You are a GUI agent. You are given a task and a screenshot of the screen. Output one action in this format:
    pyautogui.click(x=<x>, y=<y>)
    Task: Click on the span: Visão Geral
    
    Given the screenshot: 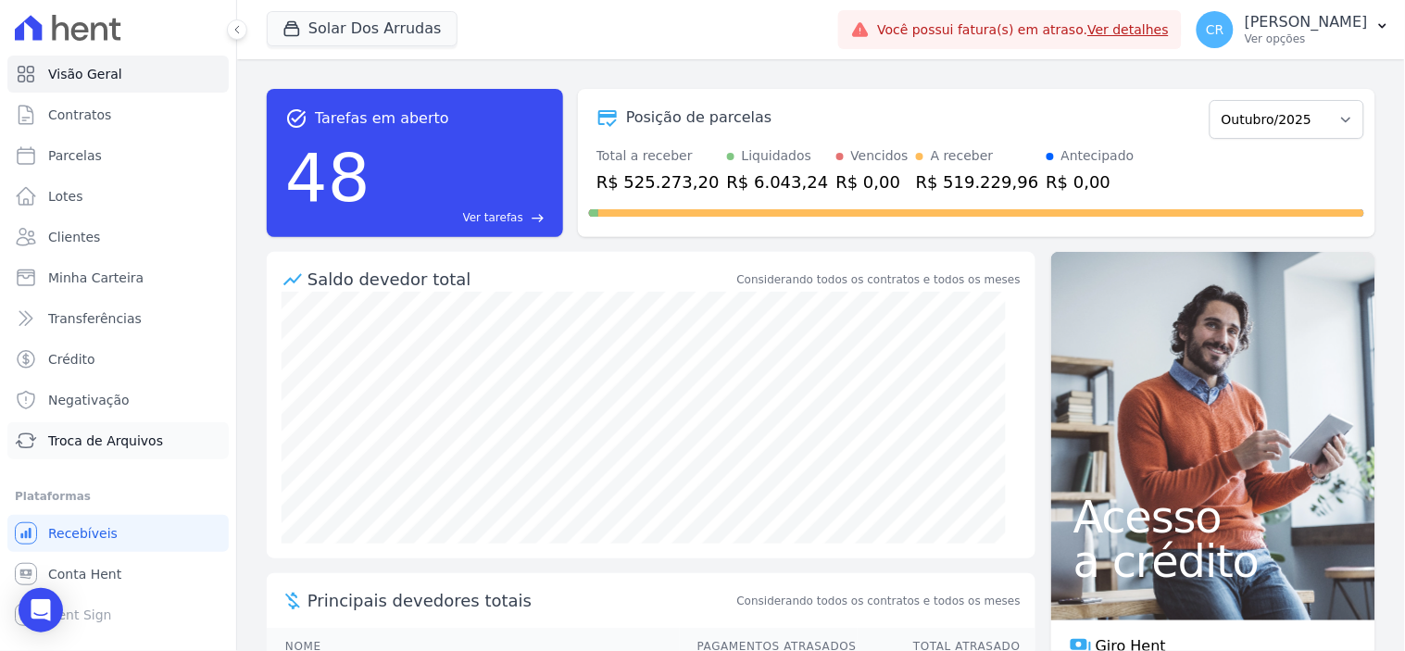 What is the action you would take?
    pyautogui.click(x=85, y=74)
    